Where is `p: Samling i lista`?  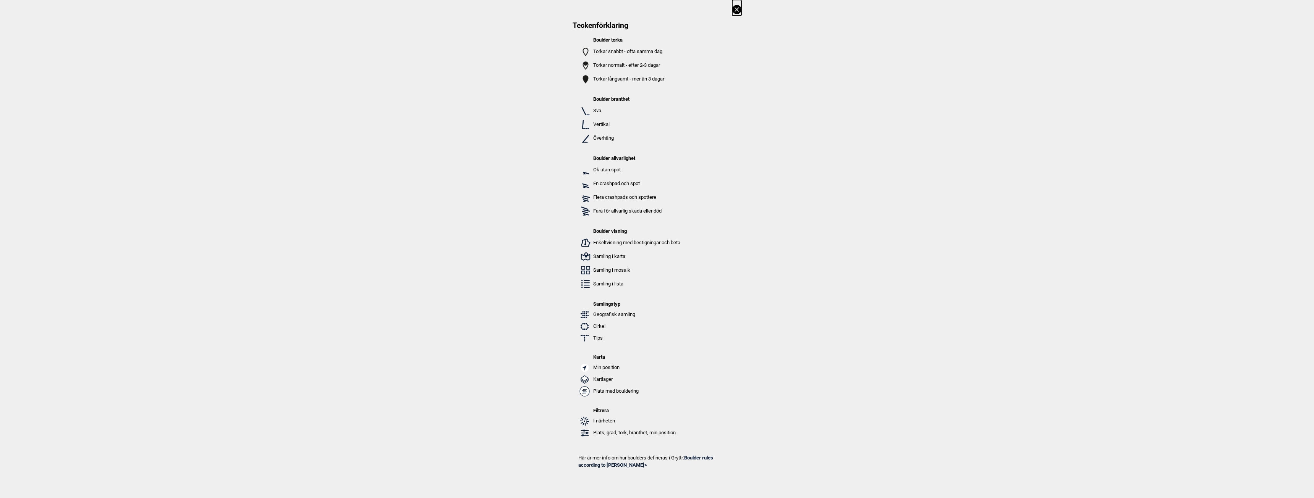 p: Samling i lista is located at coordinates (637, 284).